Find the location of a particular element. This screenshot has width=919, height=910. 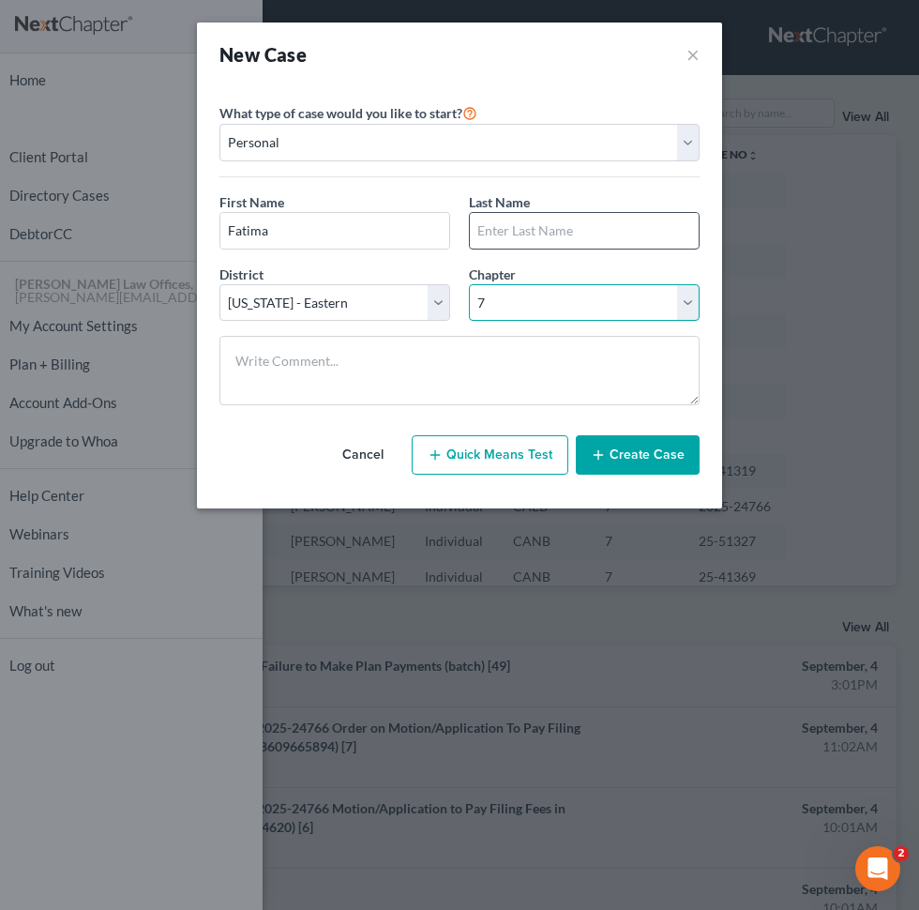

label: What type of case would you like to start? is located at coordinates (348, 113).